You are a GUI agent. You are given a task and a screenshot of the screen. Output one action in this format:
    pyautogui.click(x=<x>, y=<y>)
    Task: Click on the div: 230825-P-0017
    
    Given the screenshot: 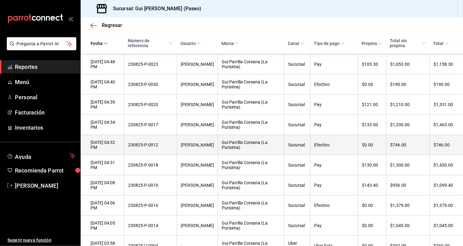 What is the action you would take?
    pyautogui.click(x=150, y=125)
    